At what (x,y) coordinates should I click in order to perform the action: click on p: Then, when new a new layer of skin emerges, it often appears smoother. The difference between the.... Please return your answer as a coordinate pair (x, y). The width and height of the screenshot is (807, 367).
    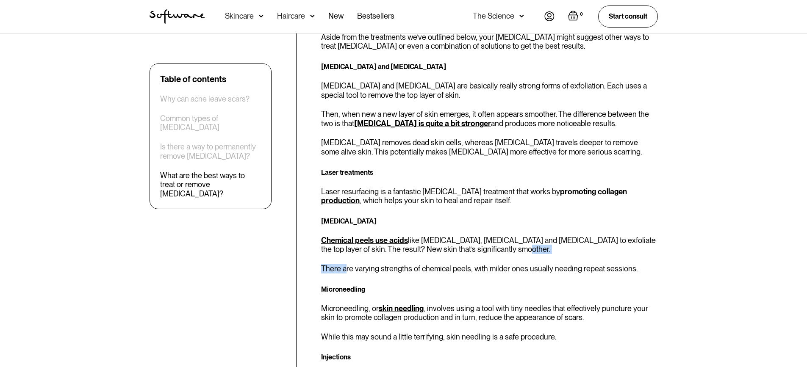
    Looking at the image, I should click on (489, 119).